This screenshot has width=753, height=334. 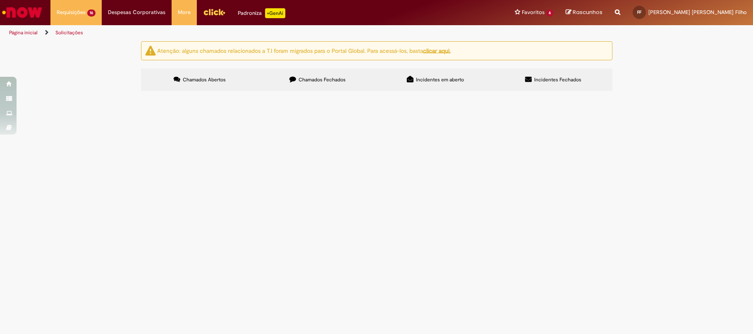 What do you see at coordinates (204, 80) in the screenshot?
I see `span: Chamados Abertos` at bounding box center [204, 80].